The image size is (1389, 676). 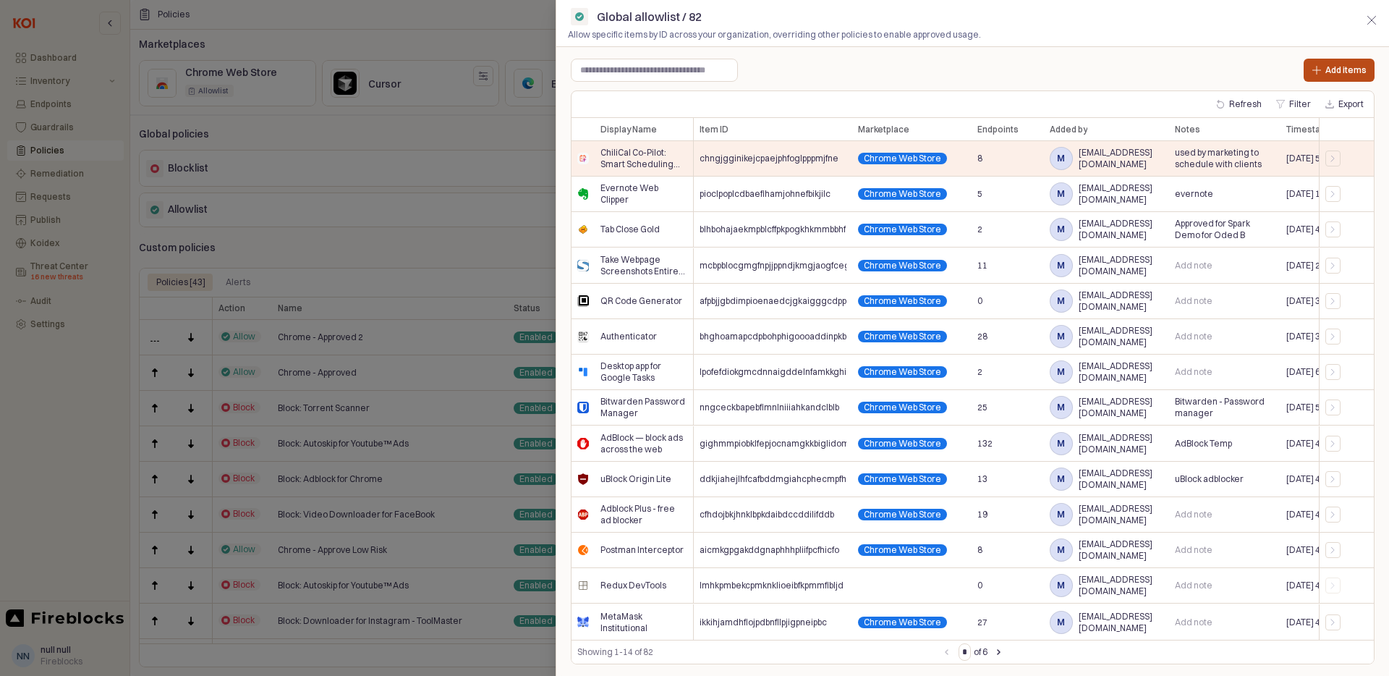 What do you see at coordinates (765, 194) in the screenshot?
I see `span: pioclpoplcdbaefihamjohnefbikjilc` at bounding box center [765, 194].